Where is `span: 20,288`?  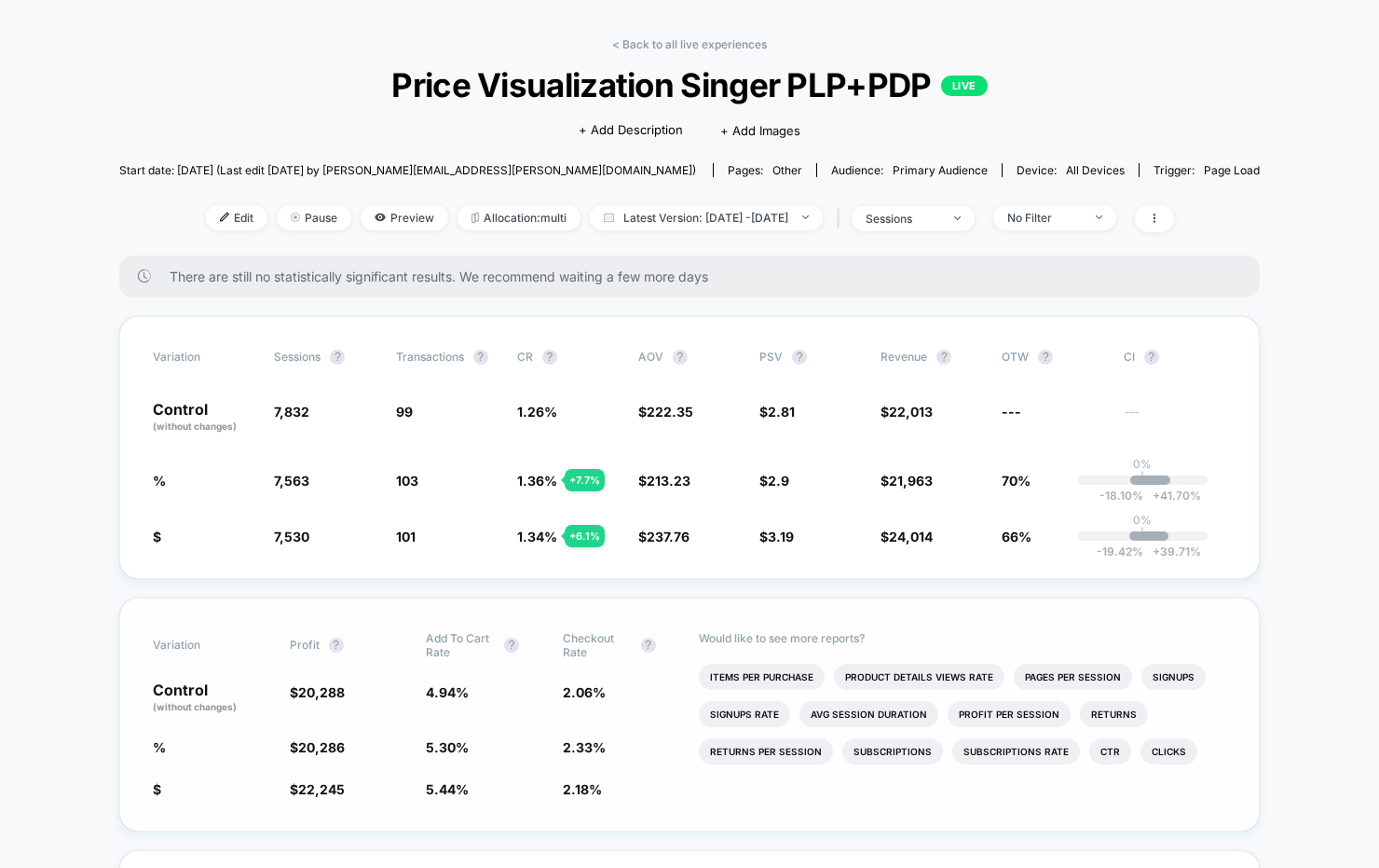
span: 20,288 is located at coordinates (321, 691).